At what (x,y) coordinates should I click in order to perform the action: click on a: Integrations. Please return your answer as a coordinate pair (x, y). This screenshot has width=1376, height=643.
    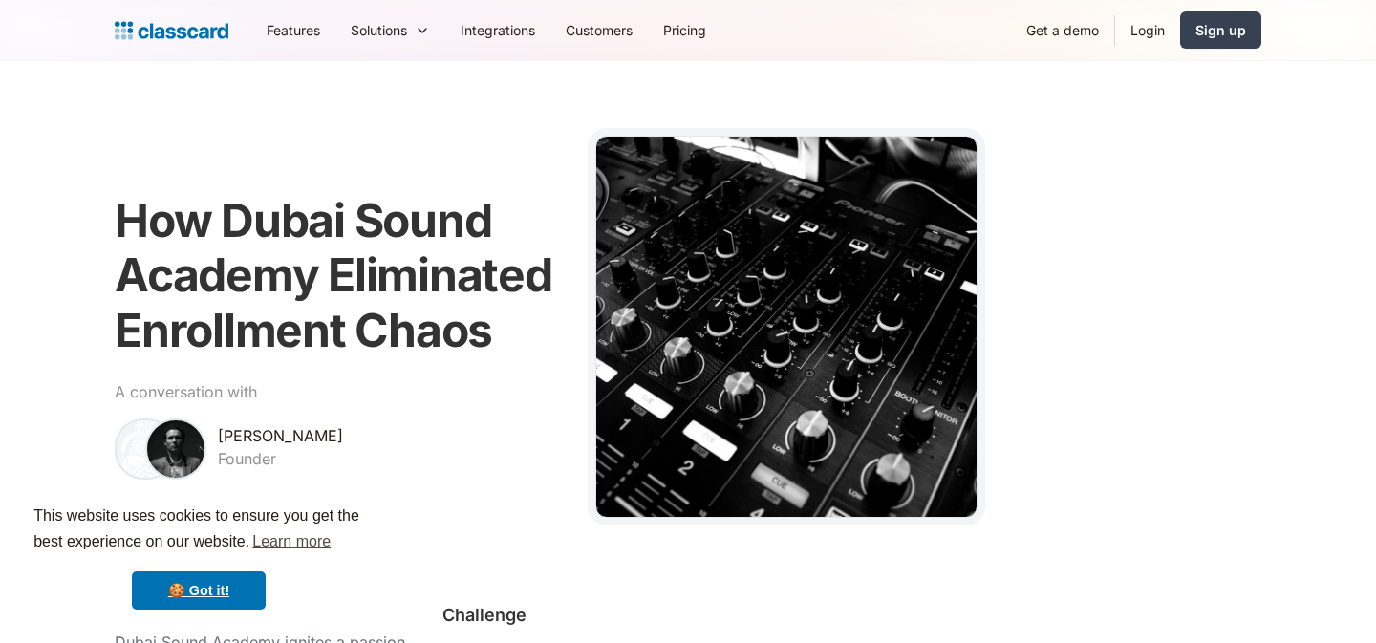
    Looking at the image, I should click on (498, 30).